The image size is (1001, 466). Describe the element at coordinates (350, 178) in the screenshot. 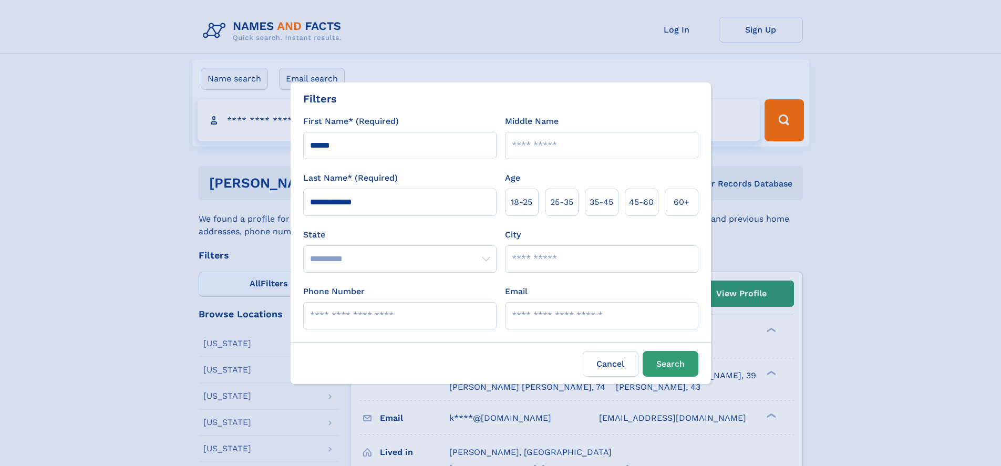

I see `label: Last Name* (Required)` at that location.